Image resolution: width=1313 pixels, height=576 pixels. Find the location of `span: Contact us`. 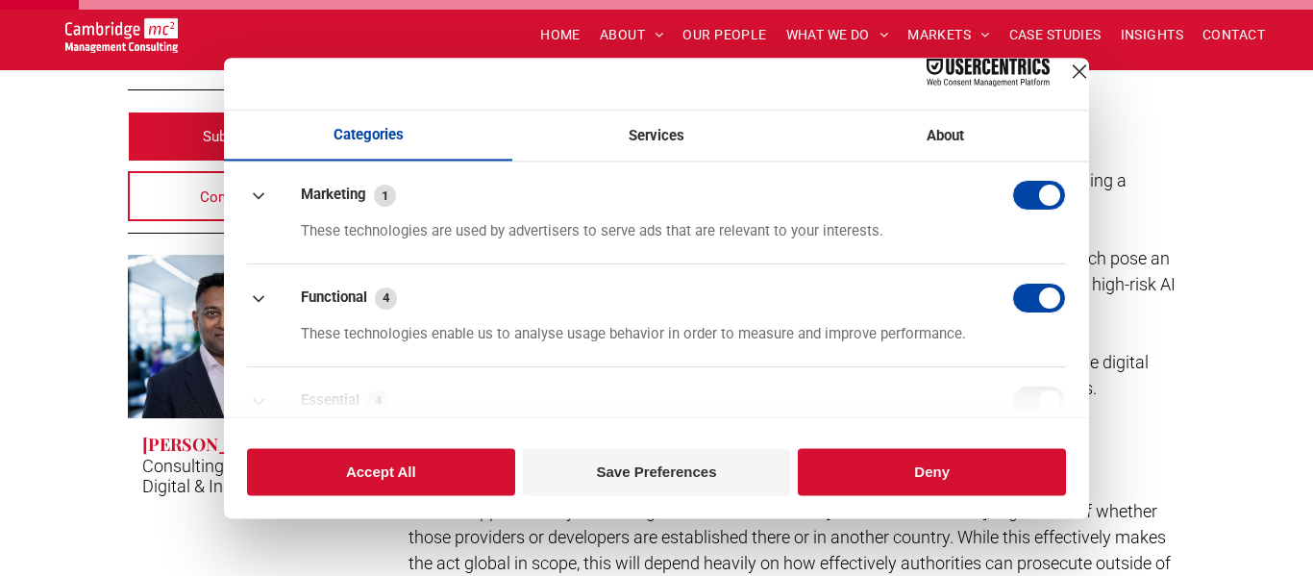

span: Contact us is located at coordinates (235, 197).